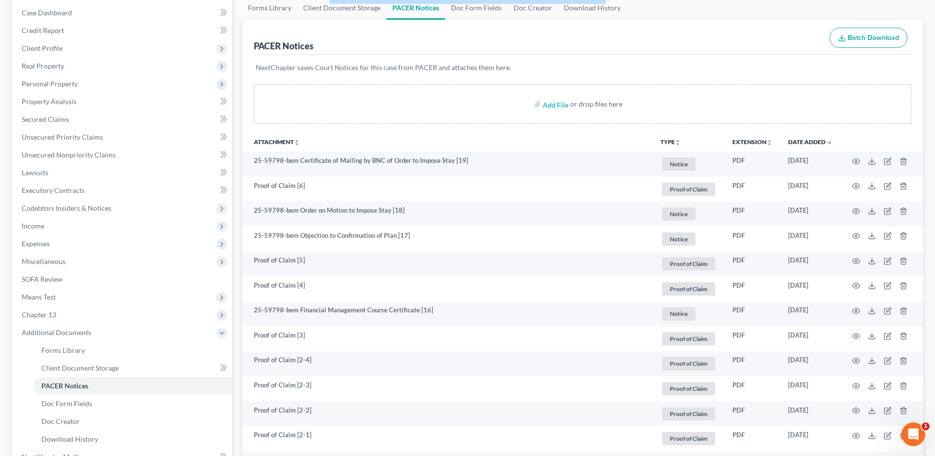 This screenshot has width=935, height=456. Describe the element at coordinates (67, 208) in the screenshot. I see `span: Codebtors Insiders & Notices` at that location.